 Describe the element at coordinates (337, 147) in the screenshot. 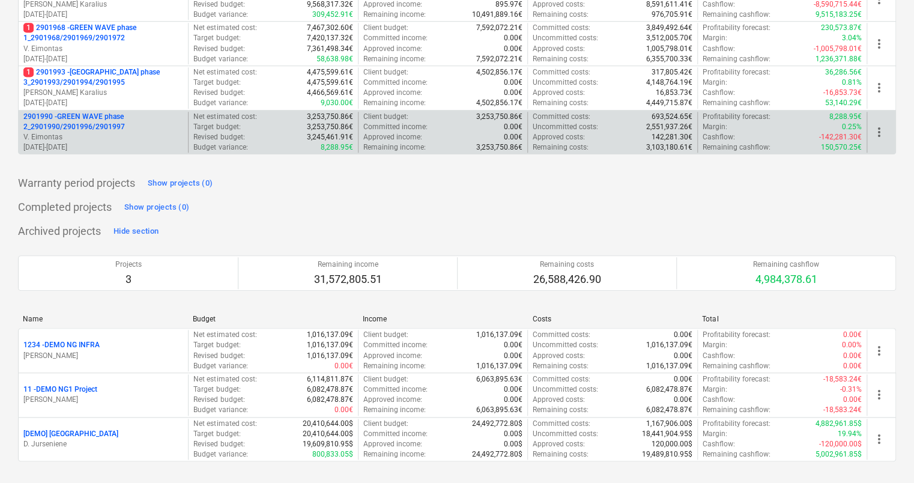

I see `p: 8,288.95€` at that location.